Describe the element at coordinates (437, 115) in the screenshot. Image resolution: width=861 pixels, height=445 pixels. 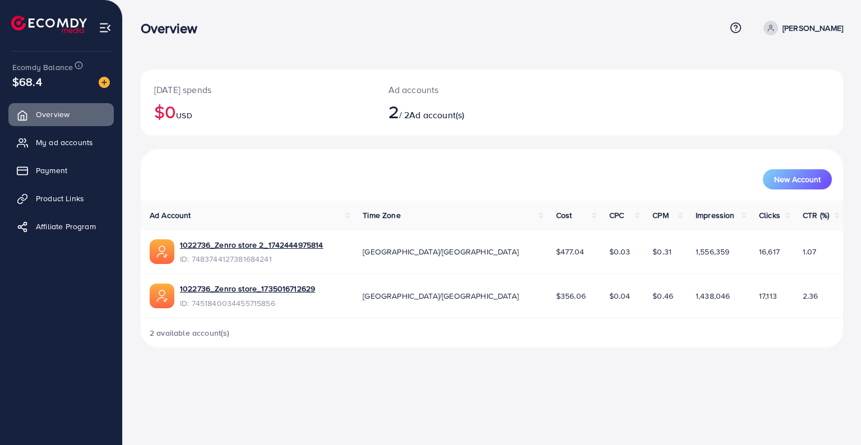
I see `span: Ad account(s)` at that location.